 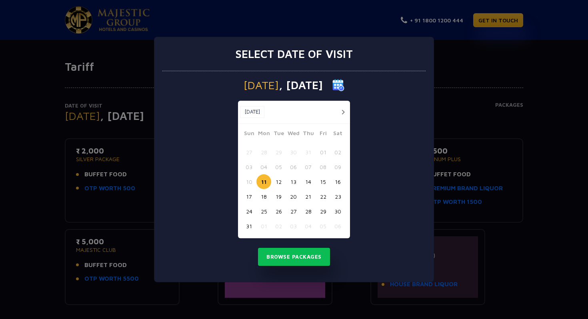 I want to click on button: 20, so click(x=293, y=196).